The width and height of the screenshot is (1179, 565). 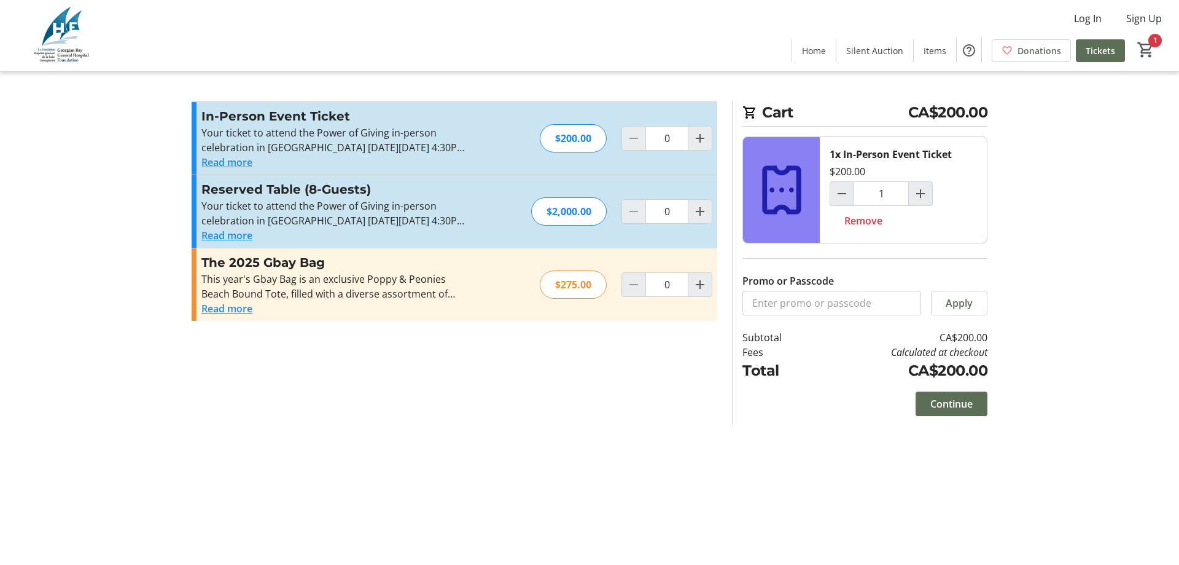 What do you see at coordinates (335, 286) in the screenshot?
I see `div: This year's Gbay Bag is an exclusive Poppy & Peonies Beach Bound Tote, filled with a diverse asso...` at bounding box center [335, 286].